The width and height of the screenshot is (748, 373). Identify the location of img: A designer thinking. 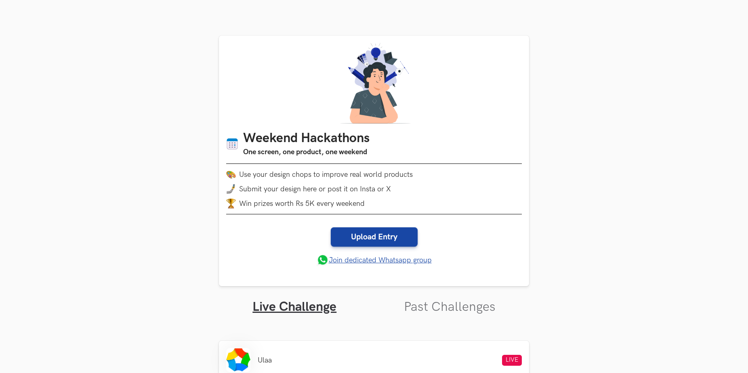
(374, 83).